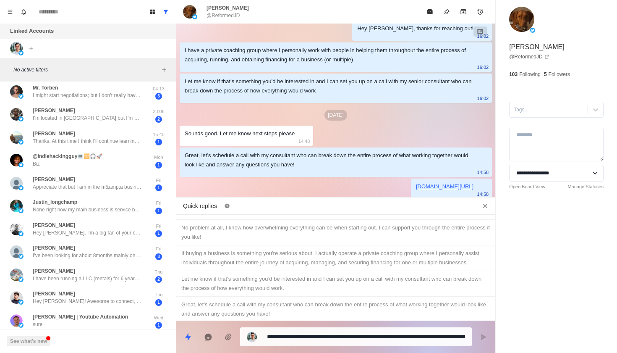 This screenshot has width=617, height=353. I want to click on button: Mark as read, so click(430, 12).